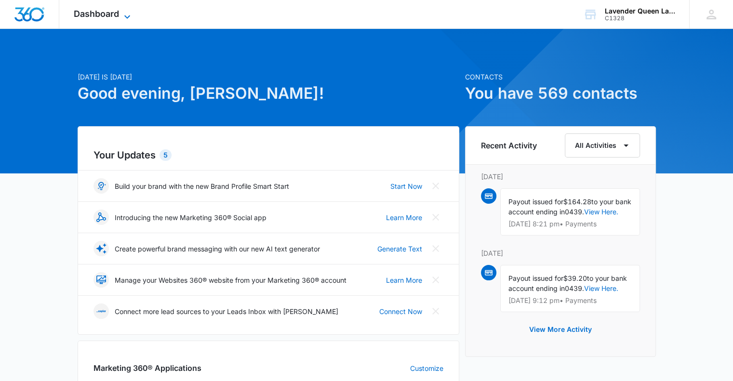  What do you see at coordinates (400, 311) in the screenshot?
I see `a: Connect Now` at bounding box center [400, 311].